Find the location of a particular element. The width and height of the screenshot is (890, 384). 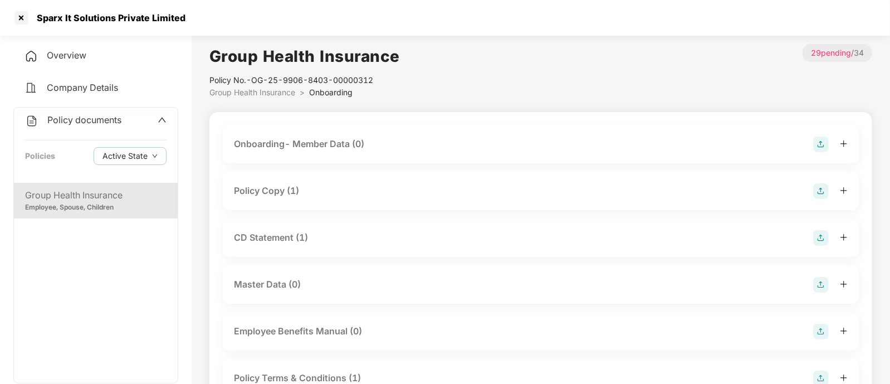

span: Active State is located at coordinates (125, 156).